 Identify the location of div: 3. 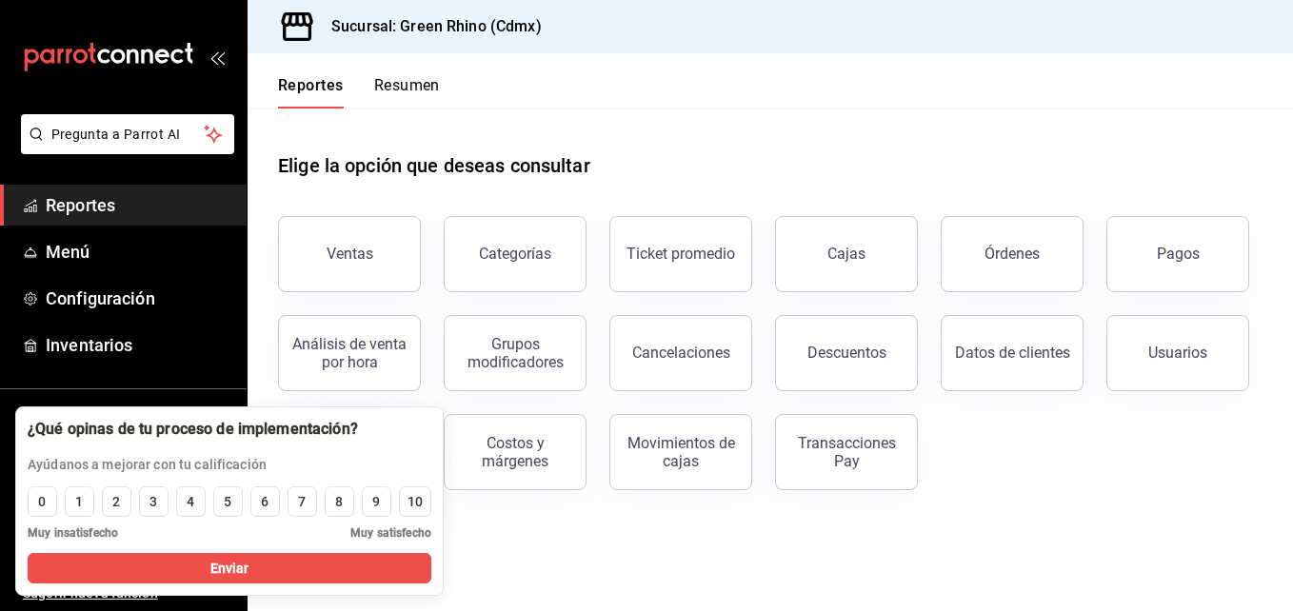
(153, 502).